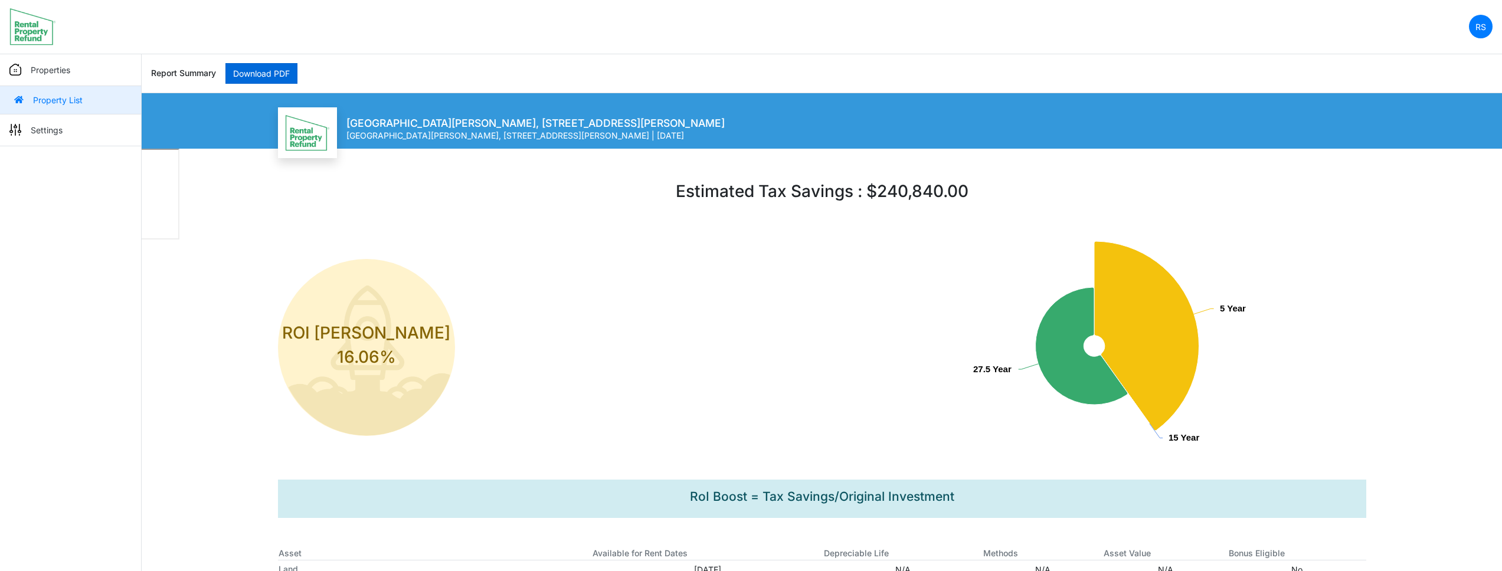 This screenshot has width=1502, height=571. Describe the element at coordinates (822, 192) in the screenshot. I see `h2: Estimated Tax Savings : $240,840.00` at that location.